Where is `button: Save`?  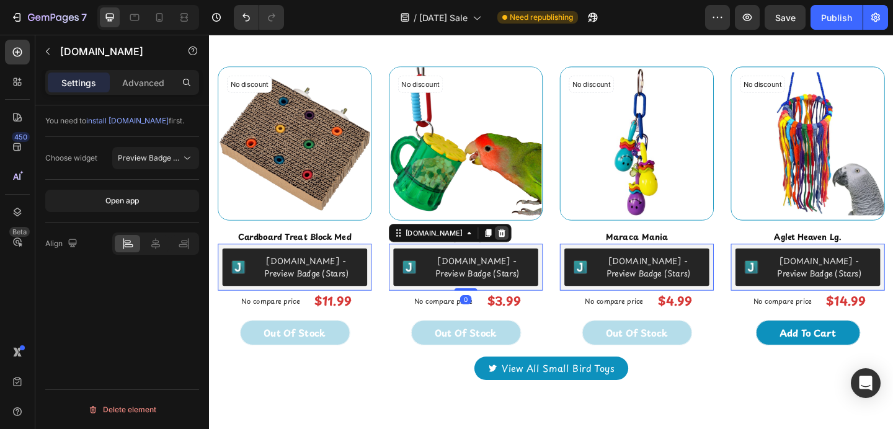
button: Save is located at coordinates (785, 17).